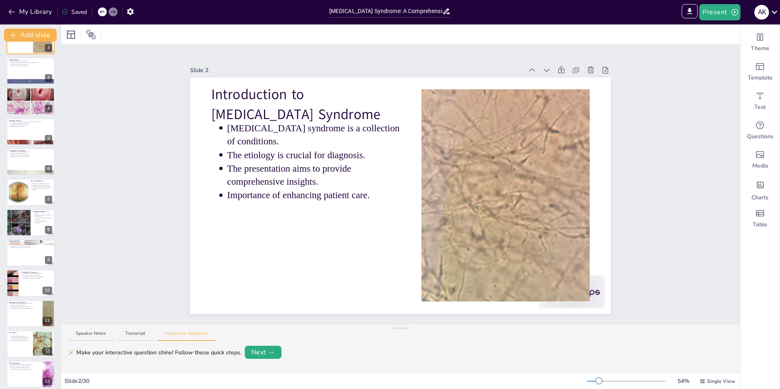  Describe the element at coordinates (31, 120) in the screenshot. I see `p: Common Causes` at that location.